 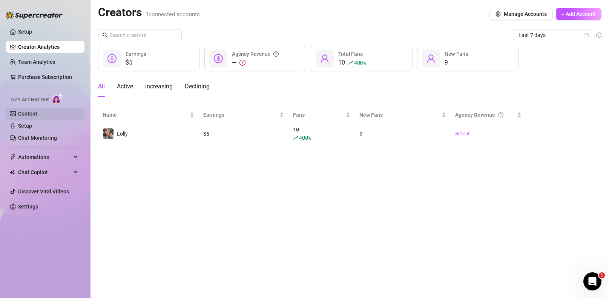 I want to click on span: info-circle, so click(x=599, y=35).